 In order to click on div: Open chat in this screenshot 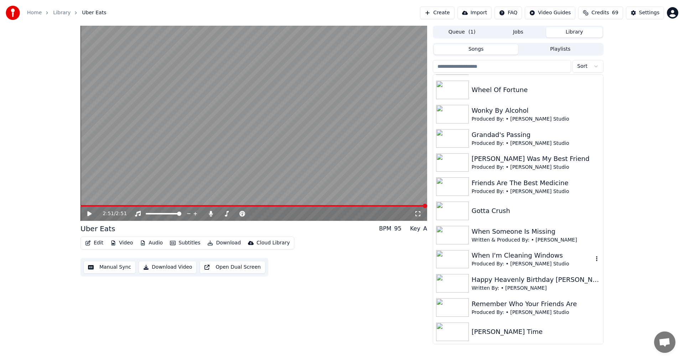, I will do `click(665, 342)`.